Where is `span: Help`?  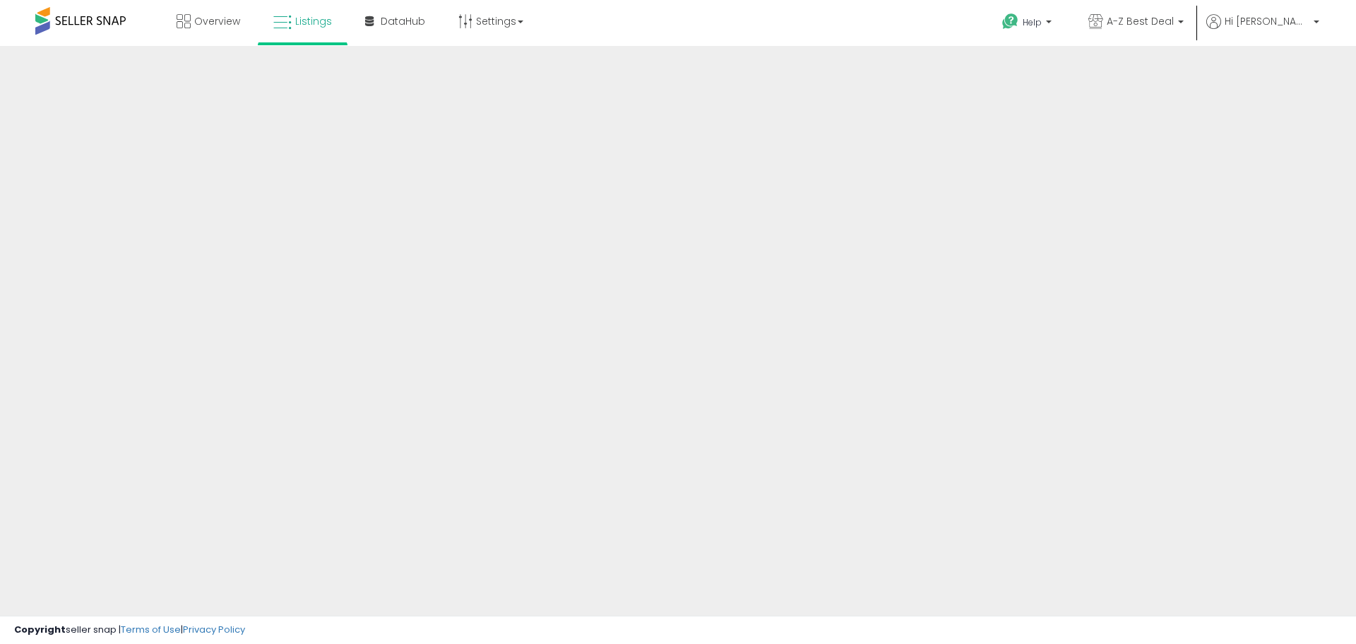
span: Help is located at coordinates (1032, 22).